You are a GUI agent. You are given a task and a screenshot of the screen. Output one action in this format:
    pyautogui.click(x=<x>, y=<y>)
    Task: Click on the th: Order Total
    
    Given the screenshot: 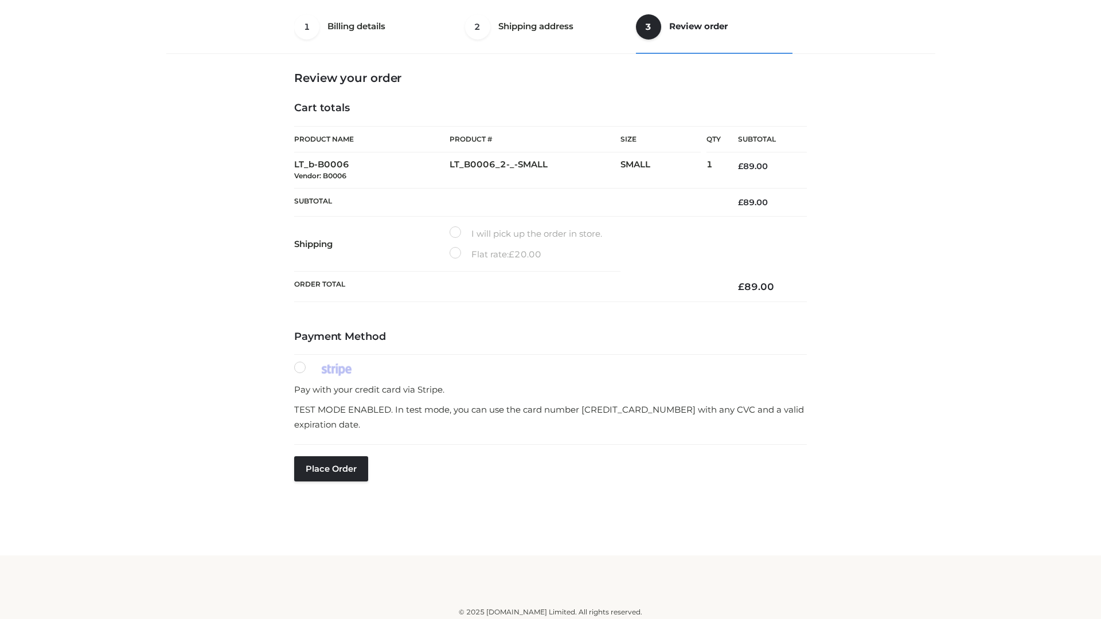 What is the action you would take?
    pyautogui.click(x=507, y=287)
    